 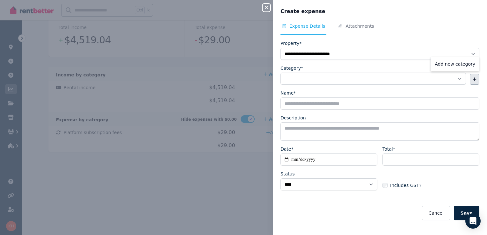 What do you see at coordinates (466, 213) in the screenshot?
I see `button: Save` at bounding box center [466, 213].